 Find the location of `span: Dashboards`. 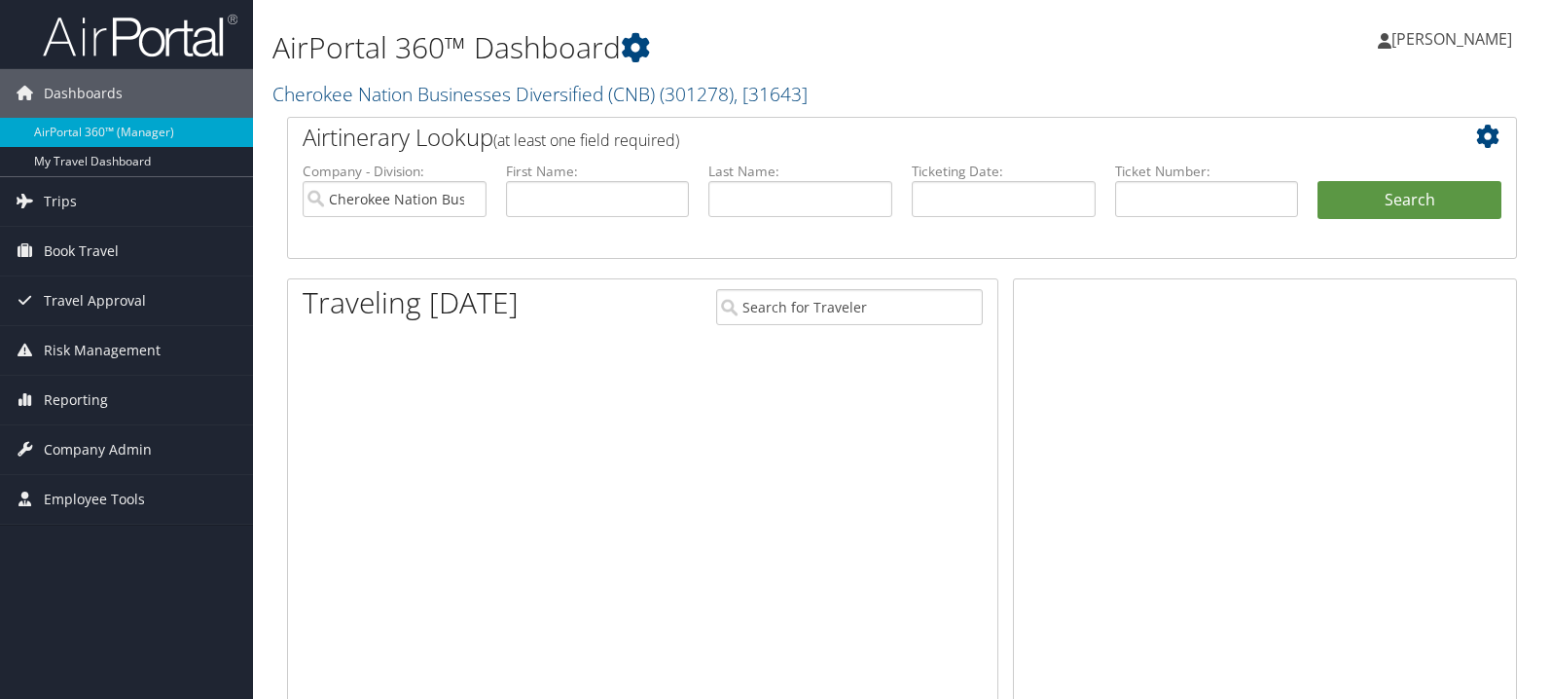

span: Dashboards is located at coordinates (83, 93).